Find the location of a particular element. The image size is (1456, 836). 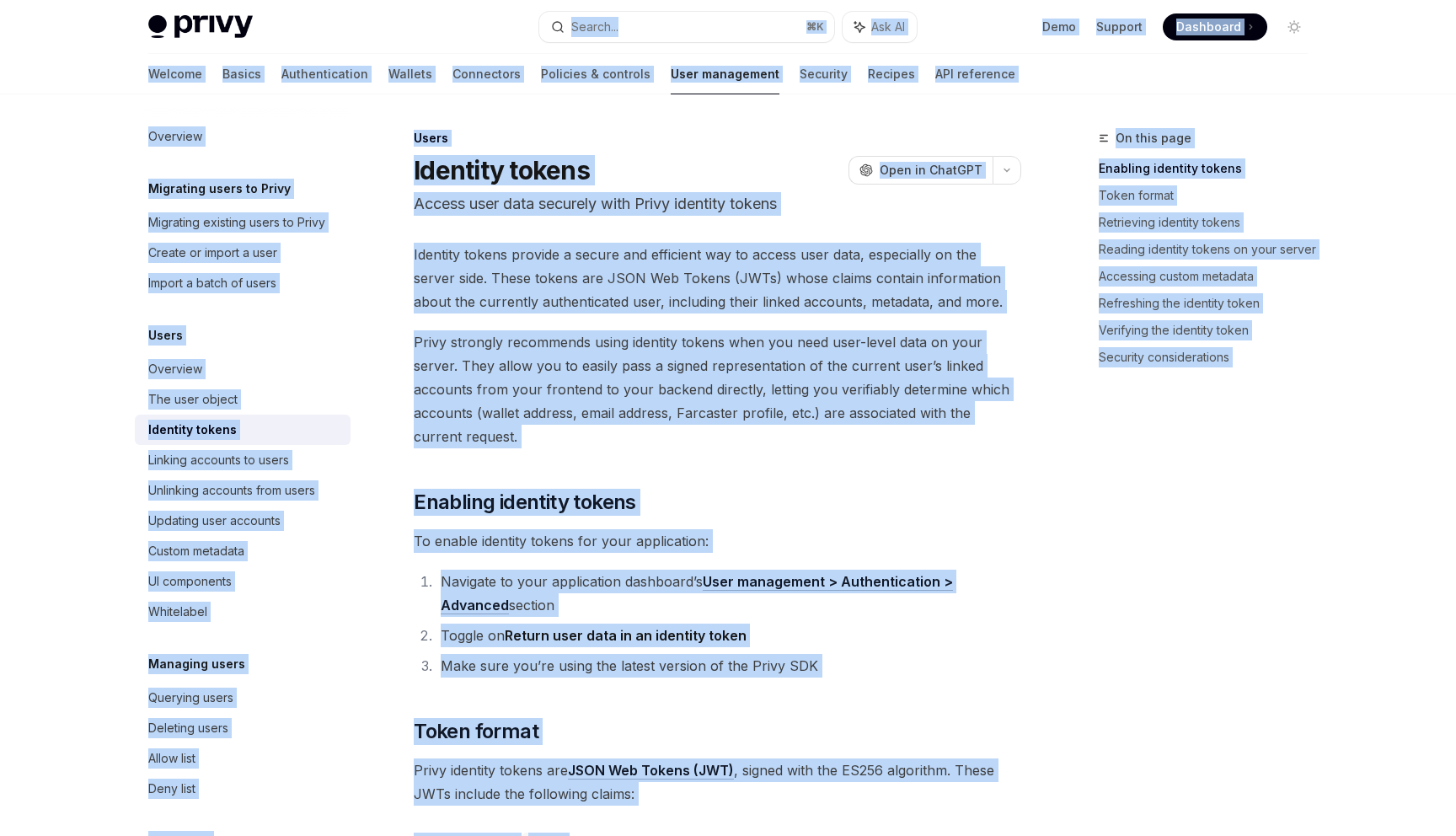

div: Identity tokens is located at coordinates (192, 429).